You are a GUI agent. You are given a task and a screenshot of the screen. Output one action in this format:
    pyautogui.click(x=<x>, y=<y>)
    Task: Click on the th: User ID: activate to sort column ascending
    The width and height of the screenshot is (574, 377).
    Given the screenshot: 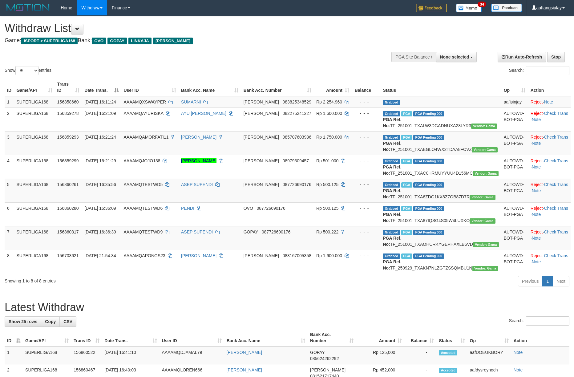 What is the action you would take?
    pyautogui.click(x=150, y=87)
    